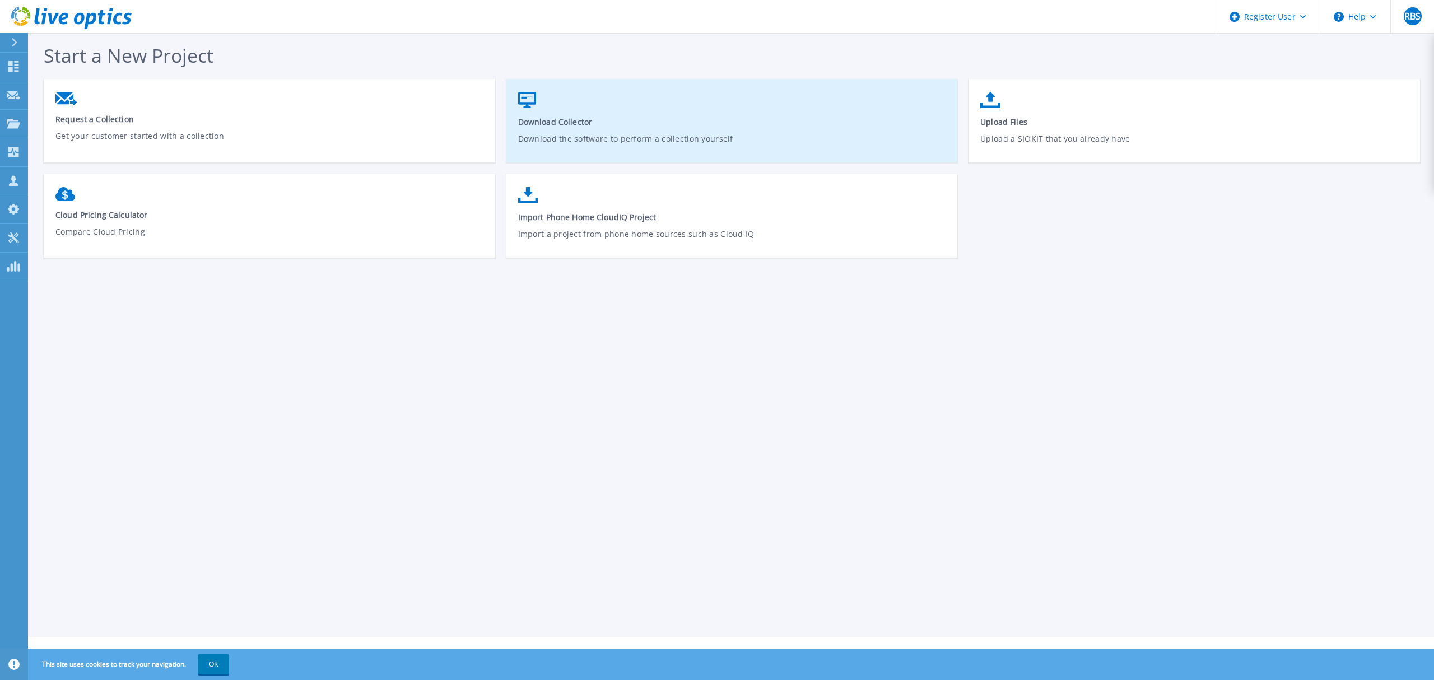 The height and width of the screenshot is (680, 1434). Describe the element at coordinates (269, 221) in the screenshot. I see `a: Cloud Pricing CalculatorCompare Cloud Pricing` at that location.